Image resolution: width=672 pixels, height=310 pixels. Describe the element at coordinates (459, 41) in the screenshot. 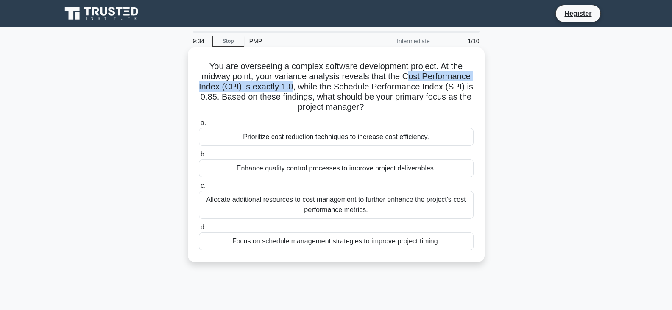

I see `div: 1/10` at that location.